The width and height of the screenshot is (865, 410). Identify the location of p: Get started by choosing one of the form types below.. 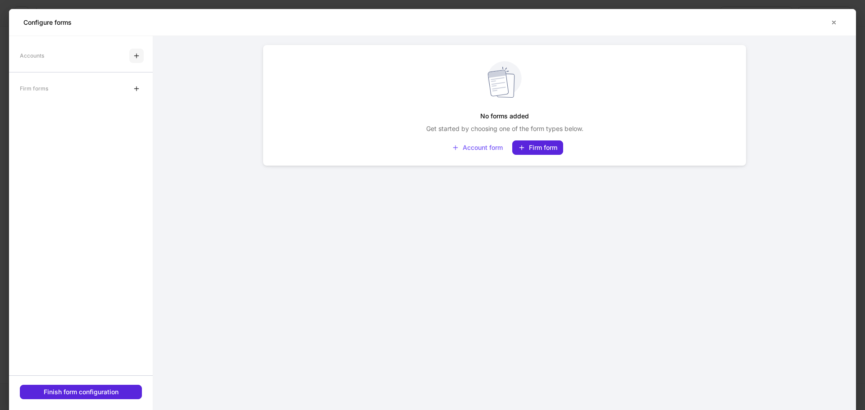
(504, 129).